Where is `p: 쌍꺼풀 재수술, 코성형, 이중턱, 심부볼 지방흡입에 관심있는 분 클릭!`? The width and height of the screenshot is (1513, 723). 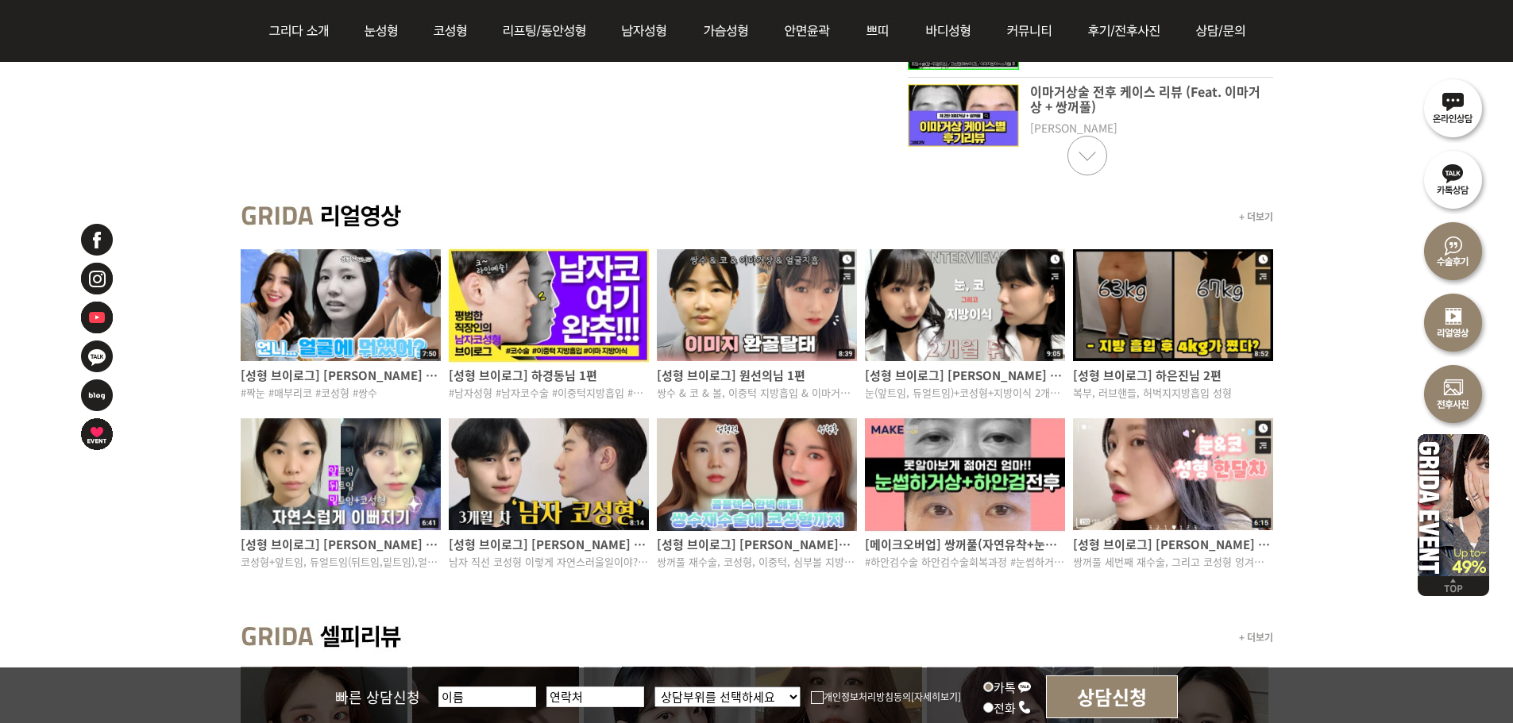 p: 쌍꺼풀 재수술, 코성형, 이중턱, 심부볼 지방흡입에 관심있는 분 클릭! is located at coordinates (757, 561).